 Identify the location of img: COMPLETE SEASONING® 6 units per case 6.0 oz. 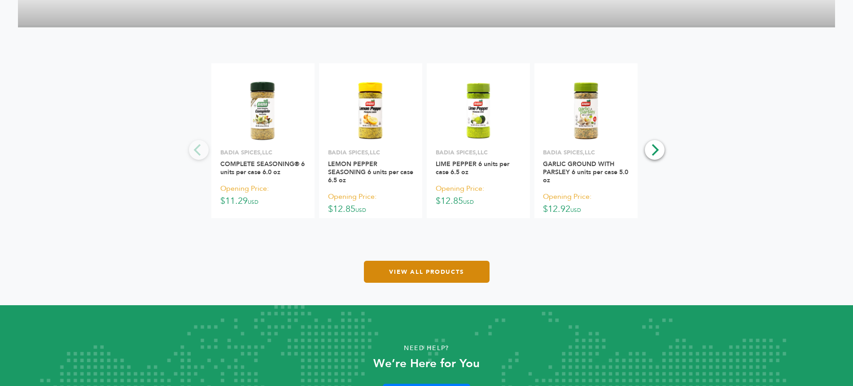
(263, 110).